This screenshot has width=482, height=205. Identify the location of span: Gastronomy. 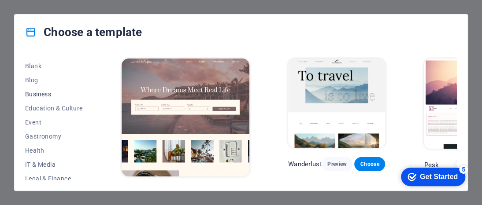
(54, 137).